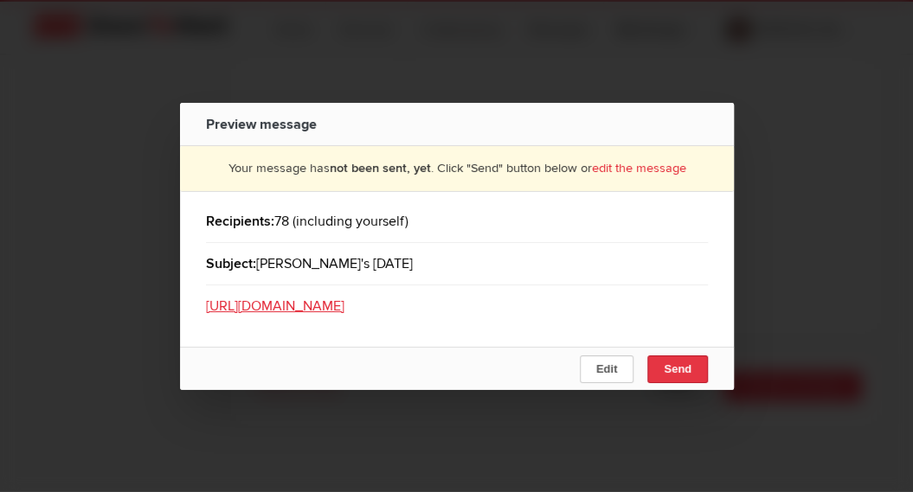  Describe the element at coordinates (379, 168) in the screenshot. I see `b: not been sent, yet` at that location.